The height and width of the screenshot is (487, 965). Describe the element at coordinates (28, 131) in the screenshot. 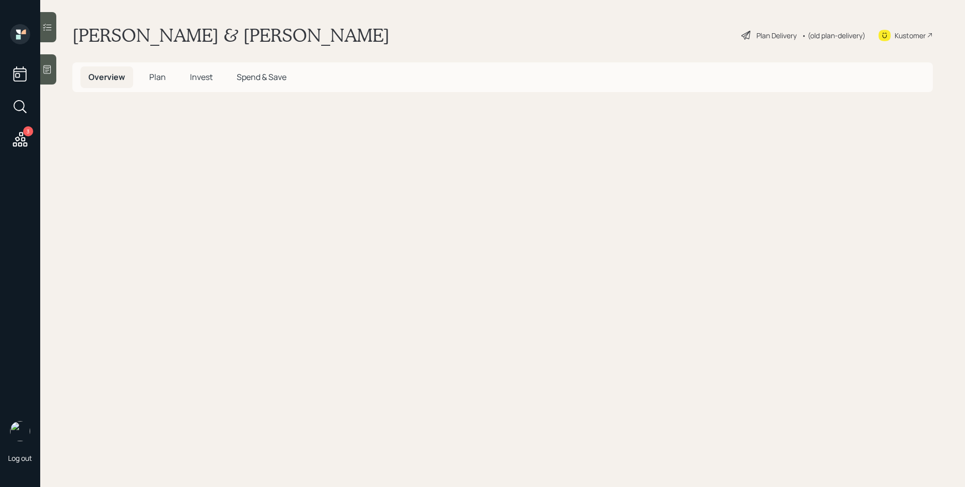

I see `div: 3` at that location.